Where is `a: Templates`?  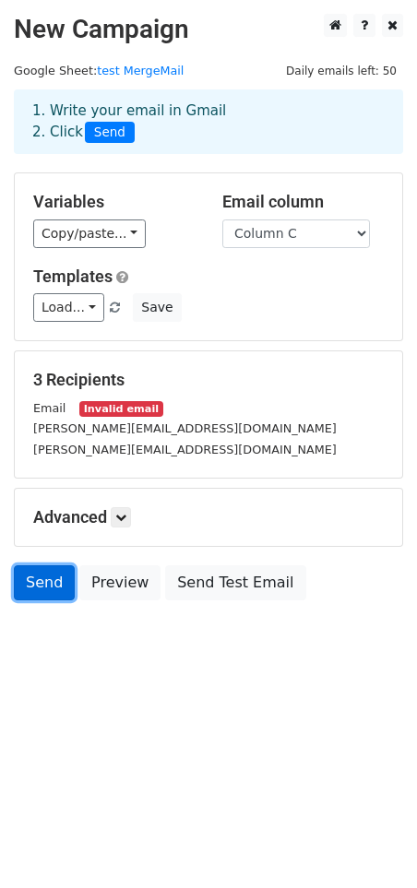 a: Templates is located at coordinates (73, 276).